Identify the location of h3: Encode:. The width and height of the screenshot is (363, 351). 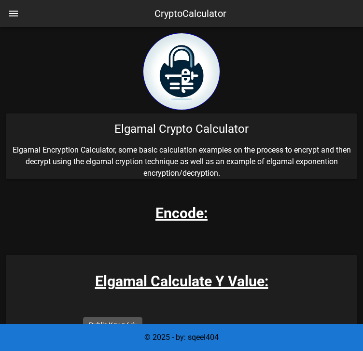
(182, 213).